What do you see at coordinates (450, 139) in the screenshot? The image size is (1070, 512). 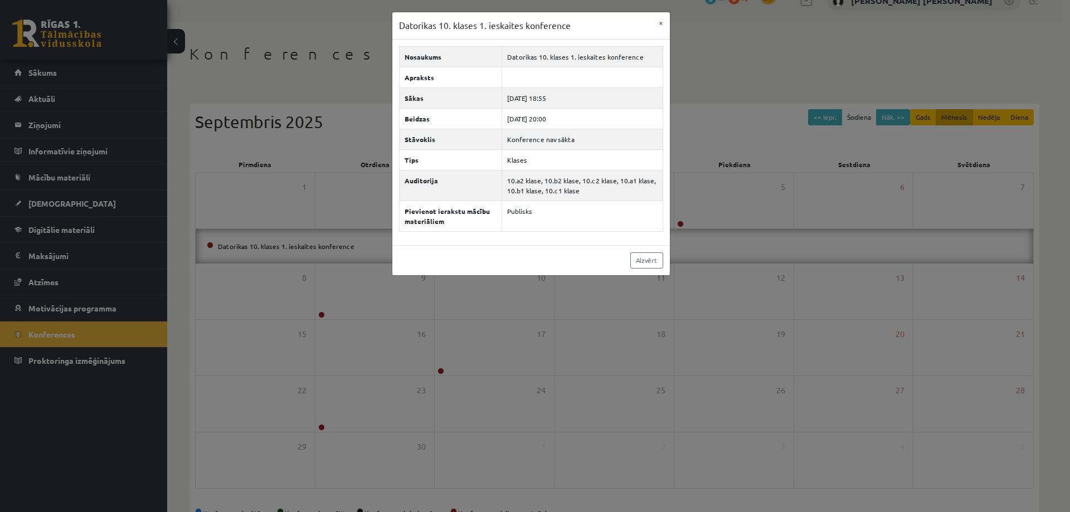 I see `th: Stāvoklis` at bounding box center [450, 139].